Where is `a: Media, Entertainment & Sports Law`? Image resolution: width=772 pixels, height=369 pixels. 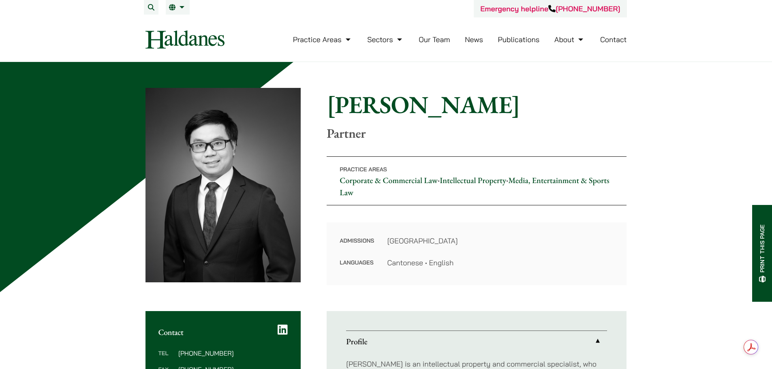
a: Media, Entertainment & Sports Law is located at coordinates (474, 186).